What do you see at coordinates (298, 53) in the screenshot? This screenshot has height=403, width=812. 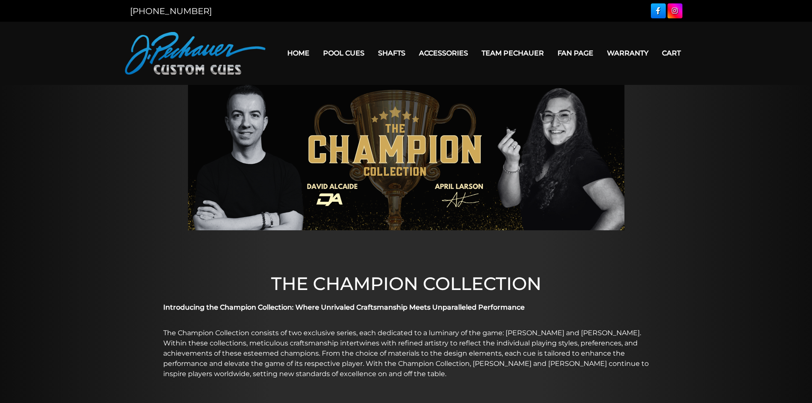 I see `a: Home` at bounding box center [298, 53].